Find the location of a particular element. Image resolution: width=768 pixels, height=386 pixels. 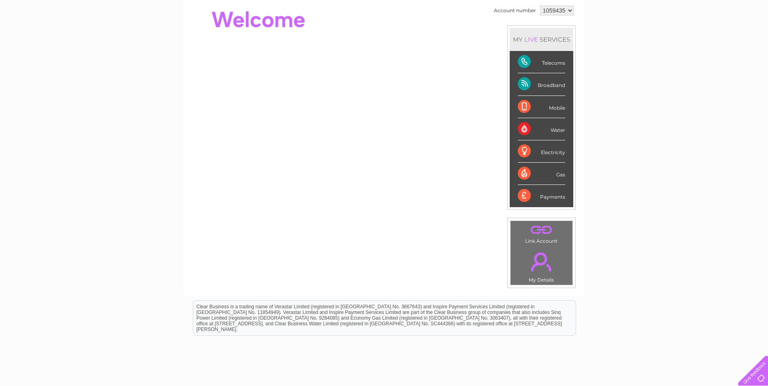

div: MY SERVICES is located at coordinates (541, 39).